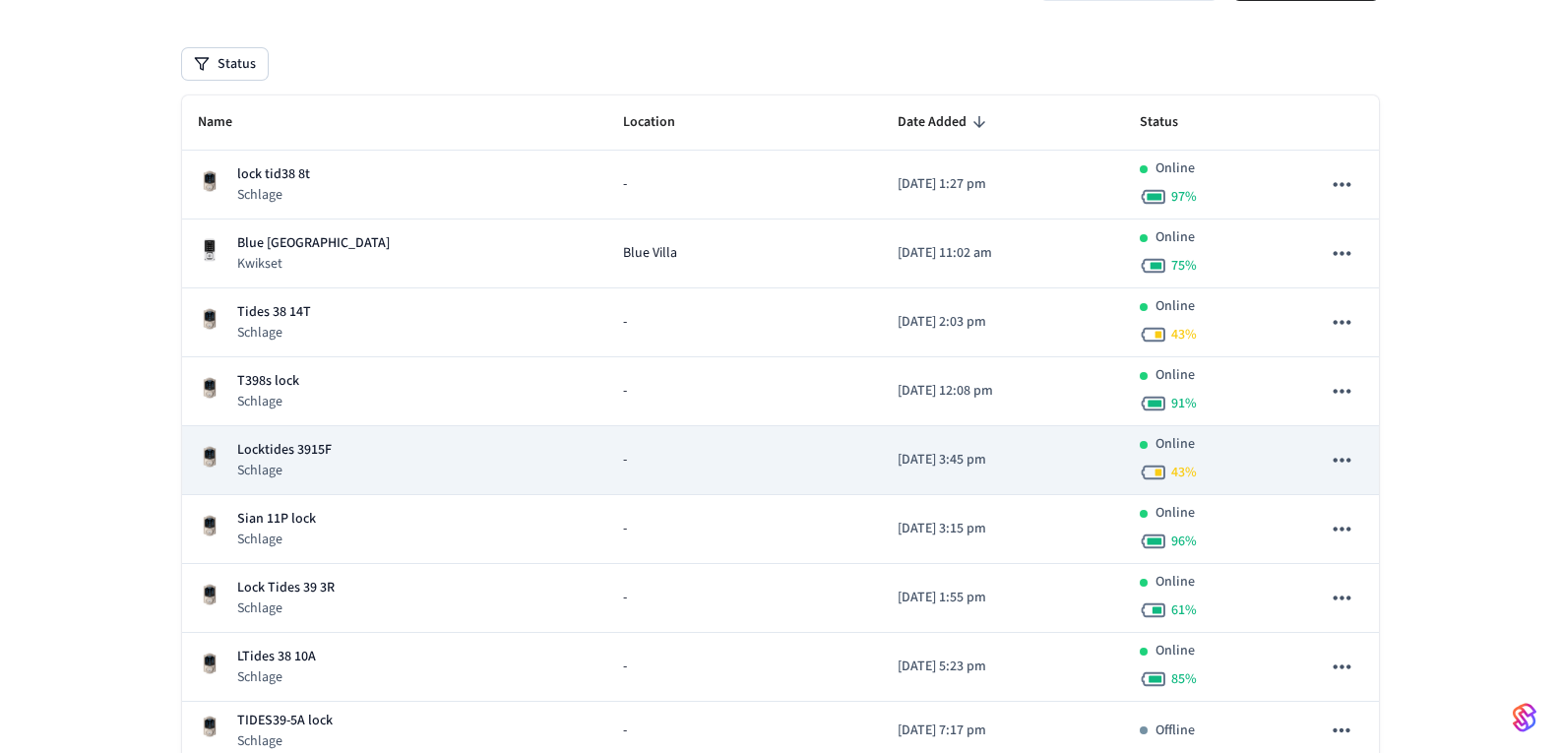  I want to click on span: 61 %, so click(1184, 610).